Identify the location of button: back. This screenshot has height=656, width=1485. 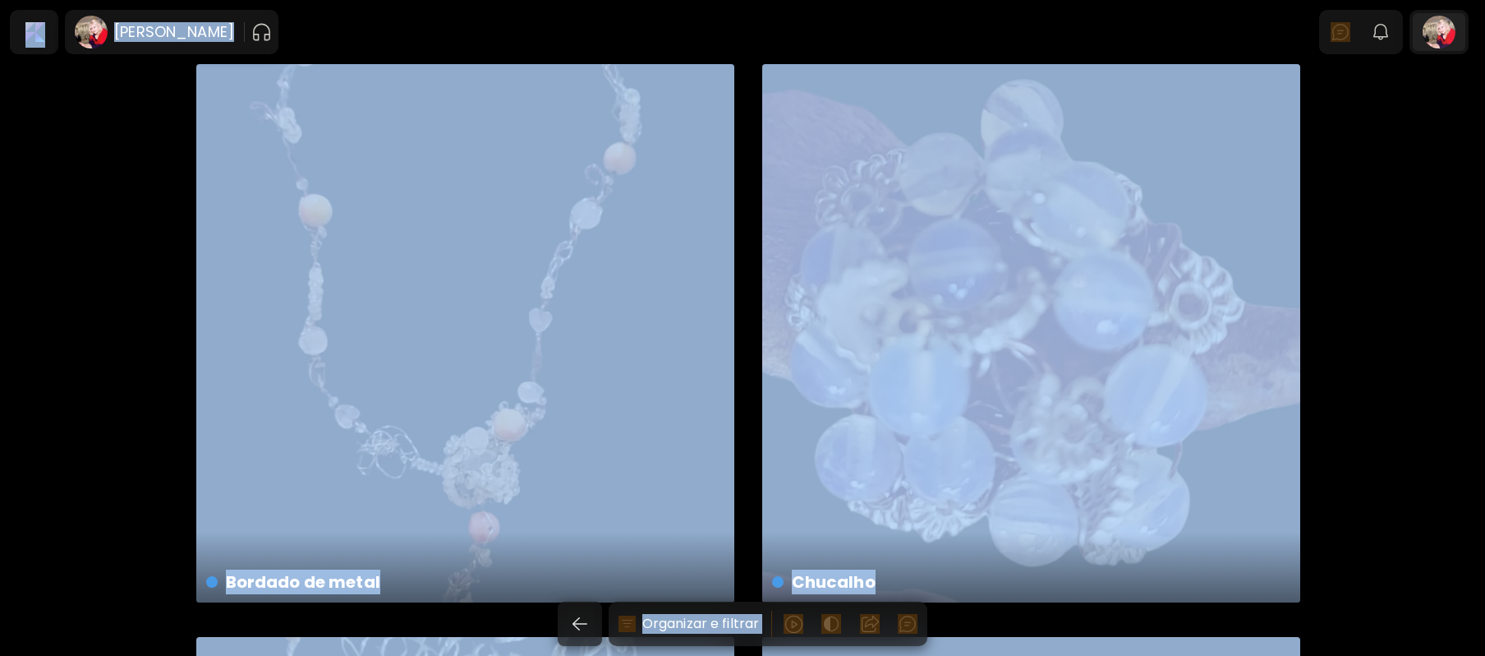
(580, 624).